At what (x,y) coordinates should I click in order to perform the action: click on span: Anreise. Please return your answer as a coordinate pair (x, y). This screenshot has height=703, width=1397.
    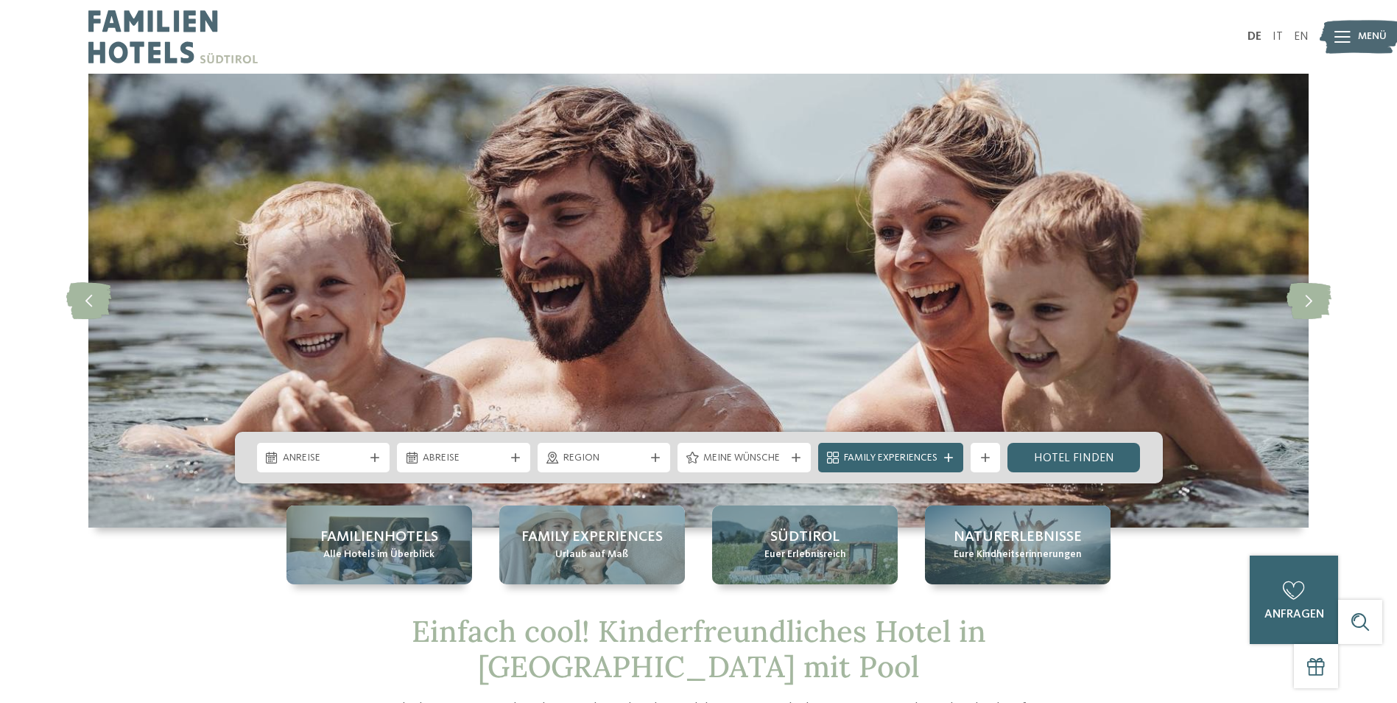
    Looking at the image, I should click on (323, 458).